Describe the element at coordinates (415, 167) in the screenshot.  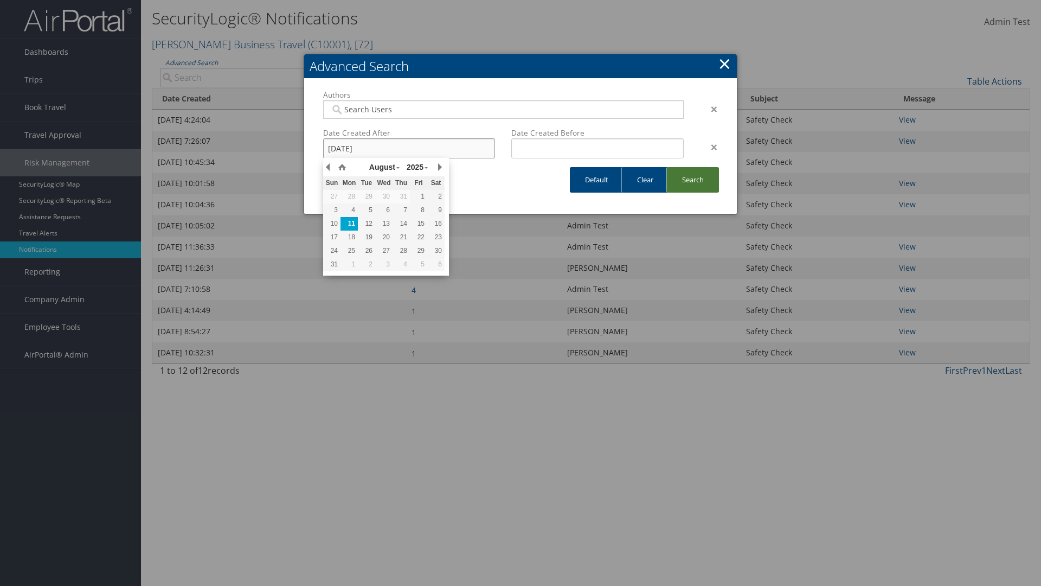
I see `span: 2025` at that location.